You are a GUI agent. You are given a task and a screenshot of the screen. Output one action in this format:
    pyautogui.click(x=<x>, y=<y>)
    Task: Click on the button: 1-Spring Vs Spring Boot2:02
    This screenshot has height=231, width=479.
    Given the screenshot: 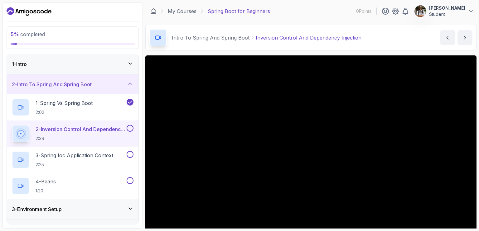 What is the action you would take?
    pyautogui.click(x=73, y=108)
    